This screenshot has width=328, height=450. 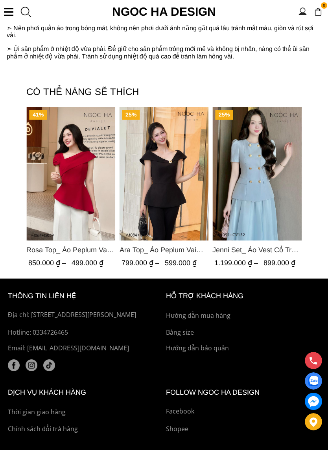 I want to click on h6: hỗ trợ khách hàng, so click(x=243, y=296).